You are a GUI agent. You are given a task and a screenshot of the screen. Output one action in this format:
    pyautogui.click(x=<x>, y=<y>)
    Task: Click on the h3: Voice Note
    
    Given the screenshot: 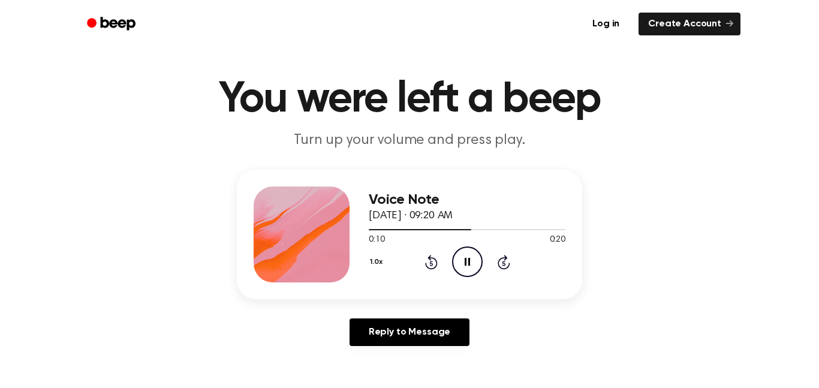 What is the action you would take?
    pyautogui.click(x=467, y=200)
    